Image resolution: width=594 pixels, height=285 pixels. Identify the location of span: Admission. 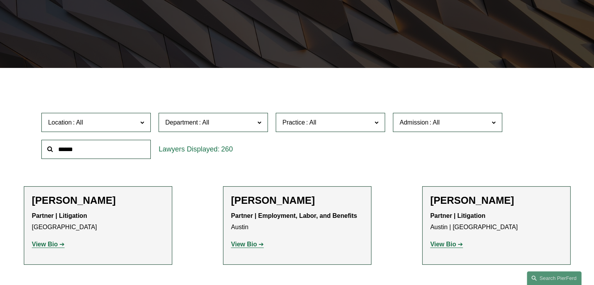
(414, 122).